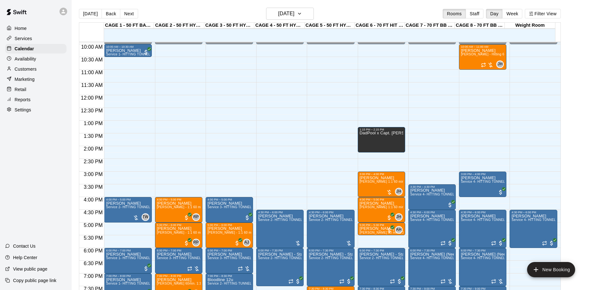 The image size is (592, 290). Describe the element at coordinates (36, 100) in the screenshot. I see `div: Reports` at that location.